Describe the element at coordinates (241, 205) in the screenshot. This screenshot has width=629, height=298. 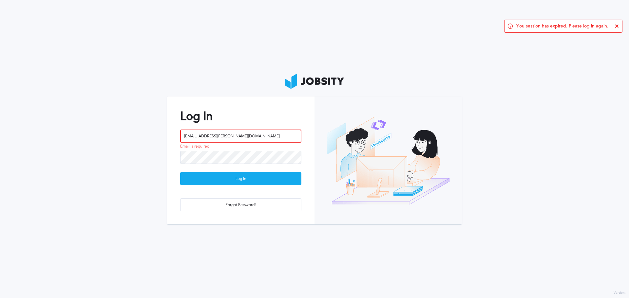
I see `div: Forgot Password?` at that location.